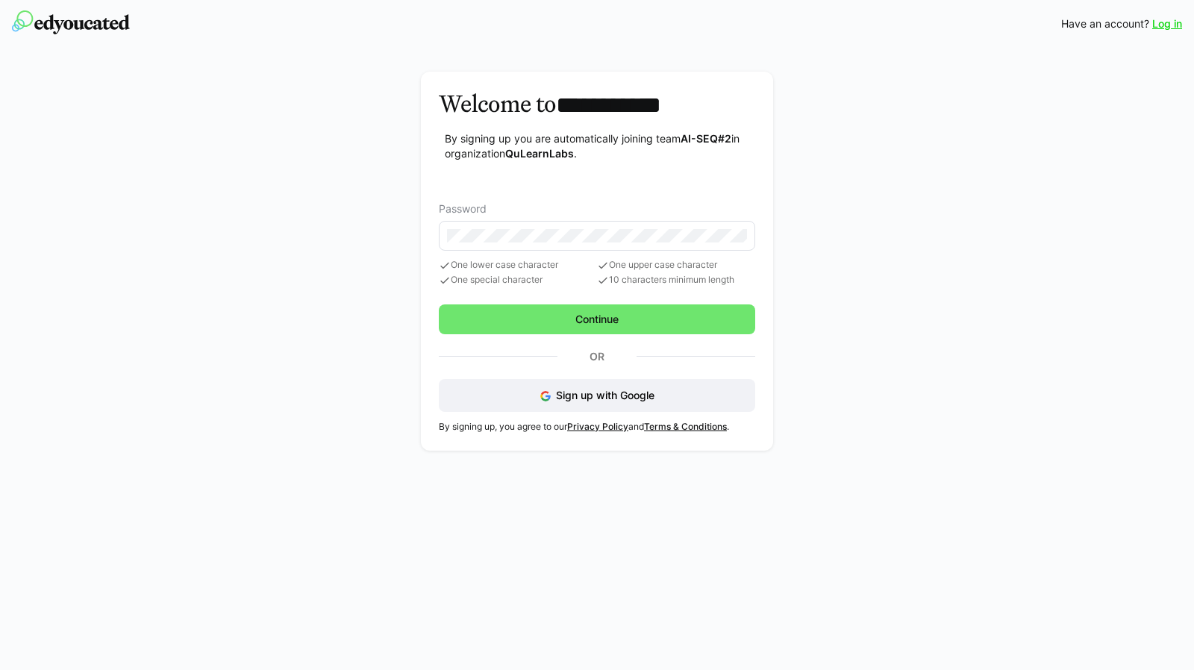 This screenshot has width=1194, height=670. What do you see at coordinates (605, 395) in the screenshot?
I see `span: Sign up with Google` at bounding box center [605, 395].